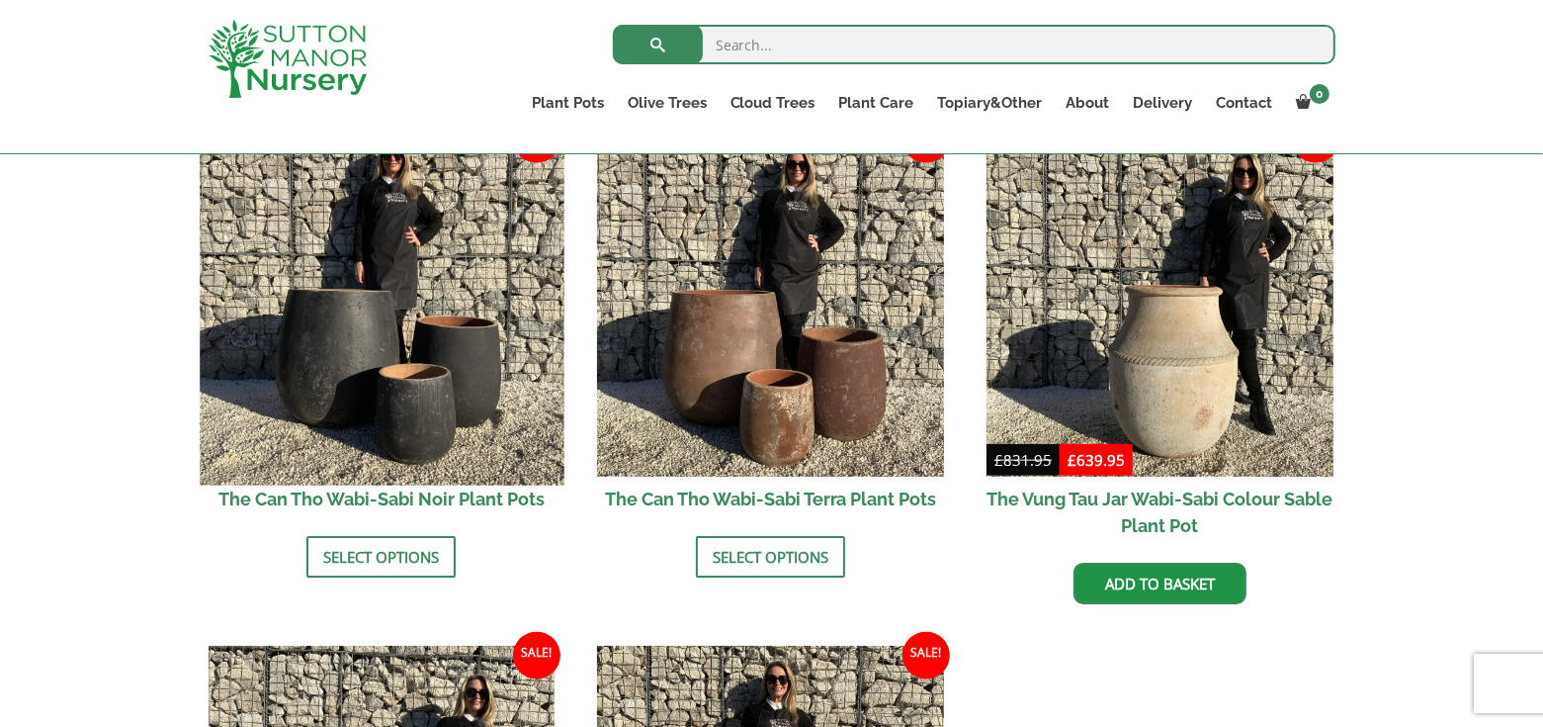 The height and width of the screenshot is (727, 1543). I want to click on a: Contact, so click(1245, 103).